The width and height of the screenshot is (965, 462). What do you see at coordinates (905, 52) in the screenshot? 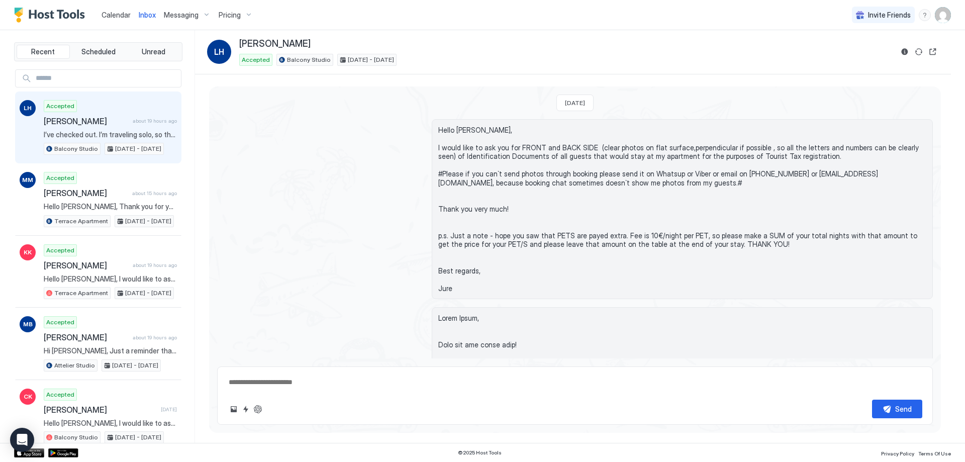
I see `button: Reservation information` at bounding box center [905, 52].